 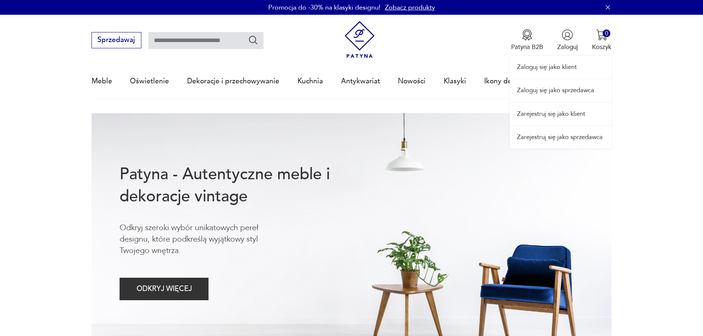 What do you see at coordinates (561, 114) in the screenshot?
I see `a: Zarejestruj się jako klient` at bounding box center [561, 114].